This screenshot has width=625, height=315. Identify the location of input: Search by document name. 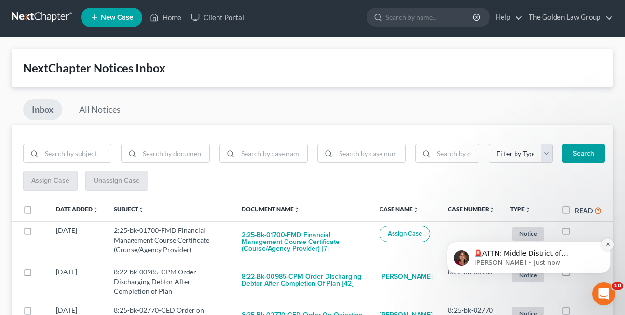
(174, 153).